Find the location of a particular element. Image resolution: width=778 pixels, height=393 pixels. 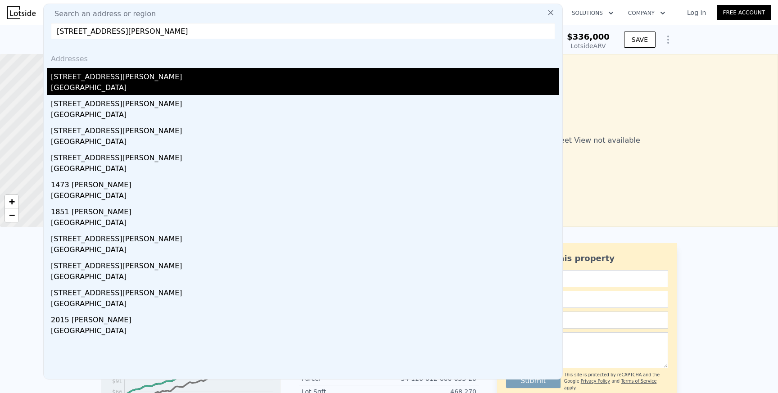

div: Lotside ARV is located at coordinates (588, 46).